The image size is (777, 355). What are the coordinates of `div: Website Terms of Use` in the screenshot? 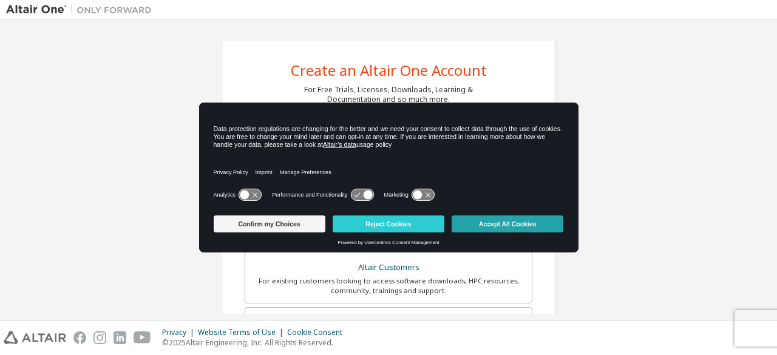 It's located at (242, 333).